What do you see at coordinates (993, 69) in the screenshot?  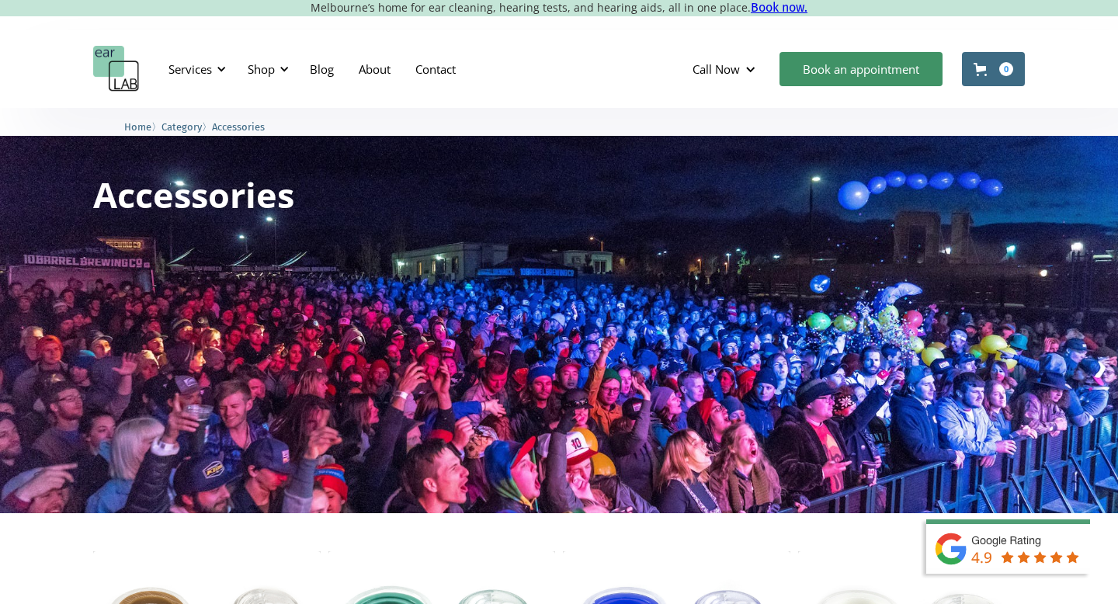 I see `a: Open cart` at bounding box center [993, 69].